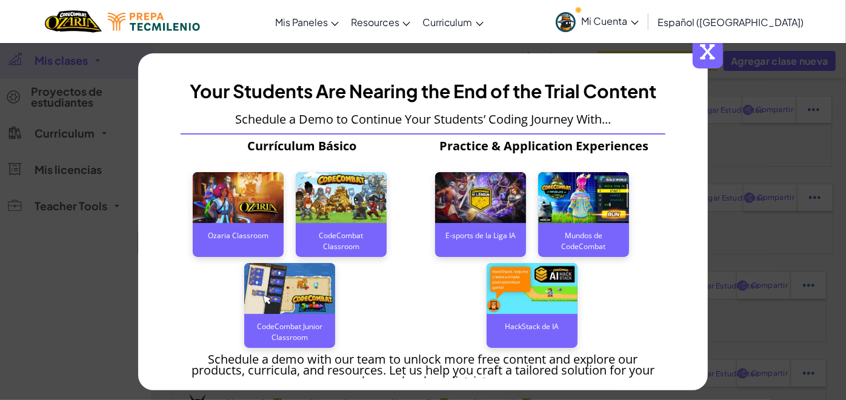  I want to click on img: CodeCombat, so click(341, 198).